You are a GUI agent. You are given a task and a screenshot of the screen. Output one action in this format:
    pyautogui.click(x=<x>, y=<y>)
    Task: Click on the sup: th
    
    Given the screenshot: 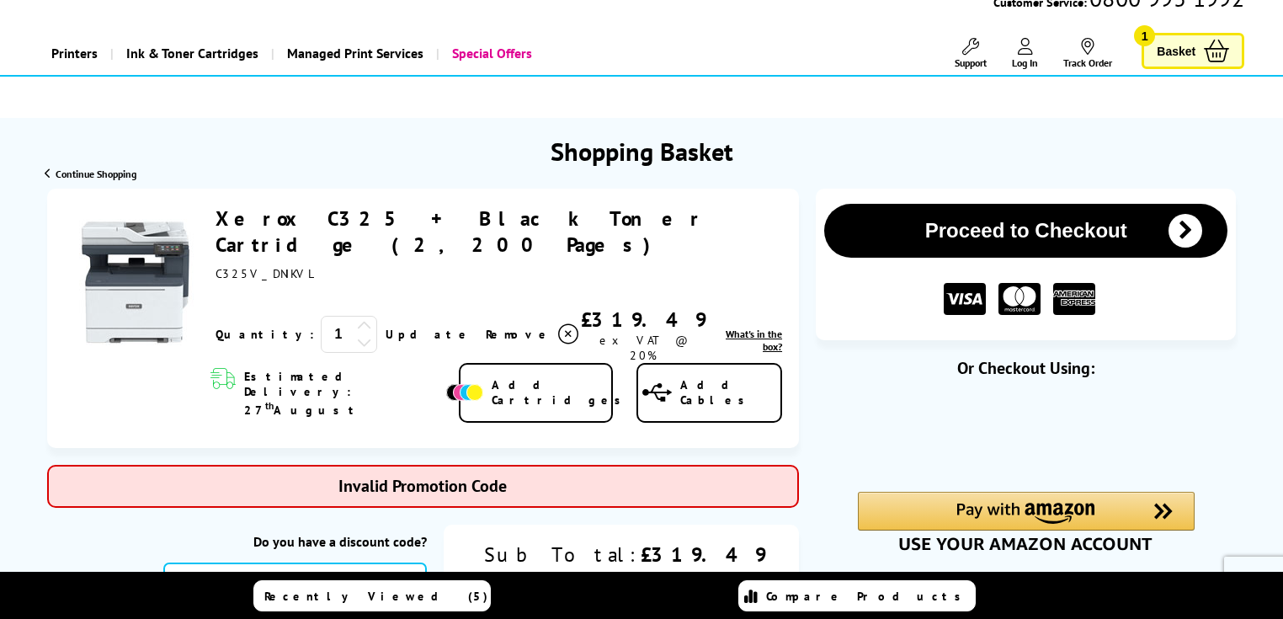 What is the action you would take?
    pyautogui.click(x=269, y=405)
    